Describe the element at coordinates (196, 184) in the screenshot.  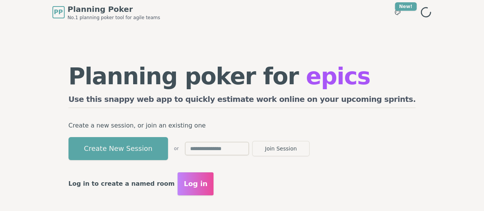
I see `button: Log in` at that location.